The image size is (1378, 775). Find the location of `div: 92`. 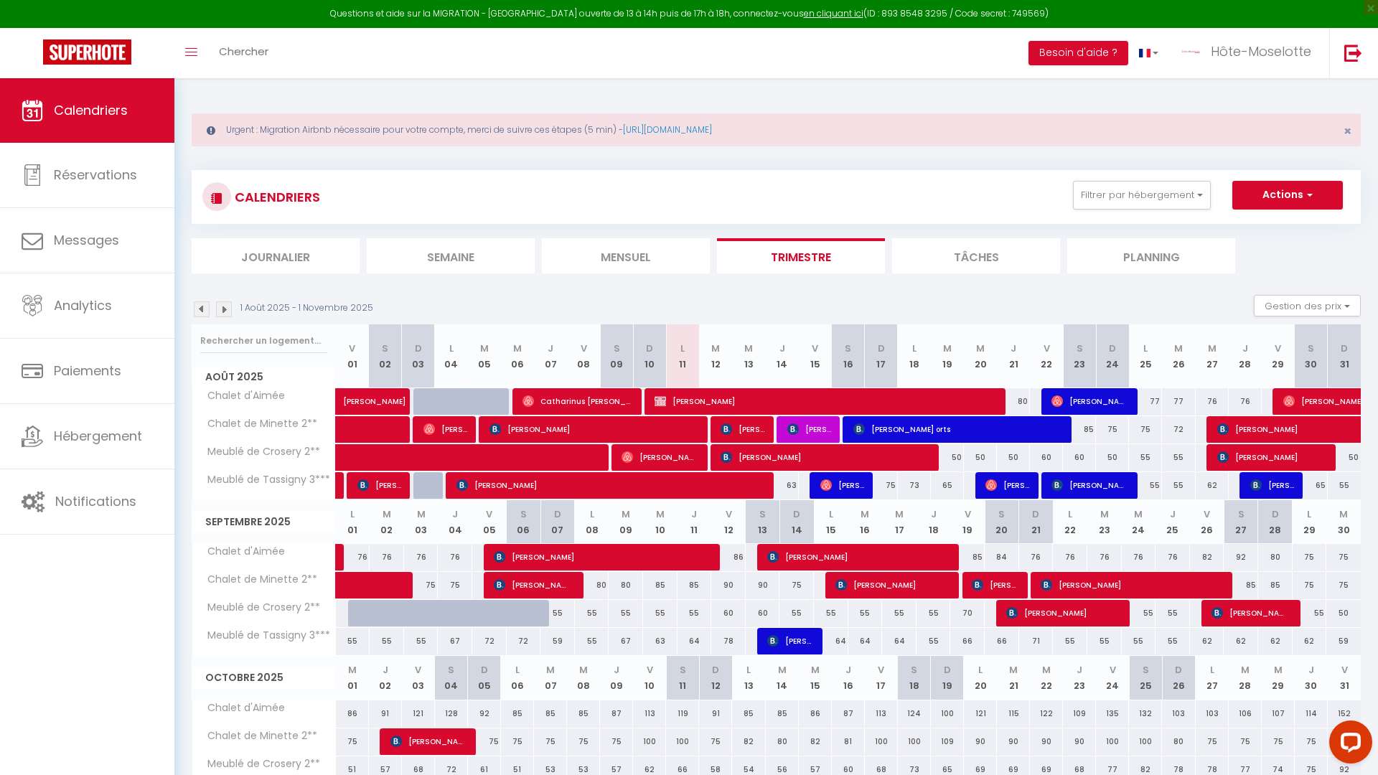

div: 92 is located at coordinates (1241, 557).